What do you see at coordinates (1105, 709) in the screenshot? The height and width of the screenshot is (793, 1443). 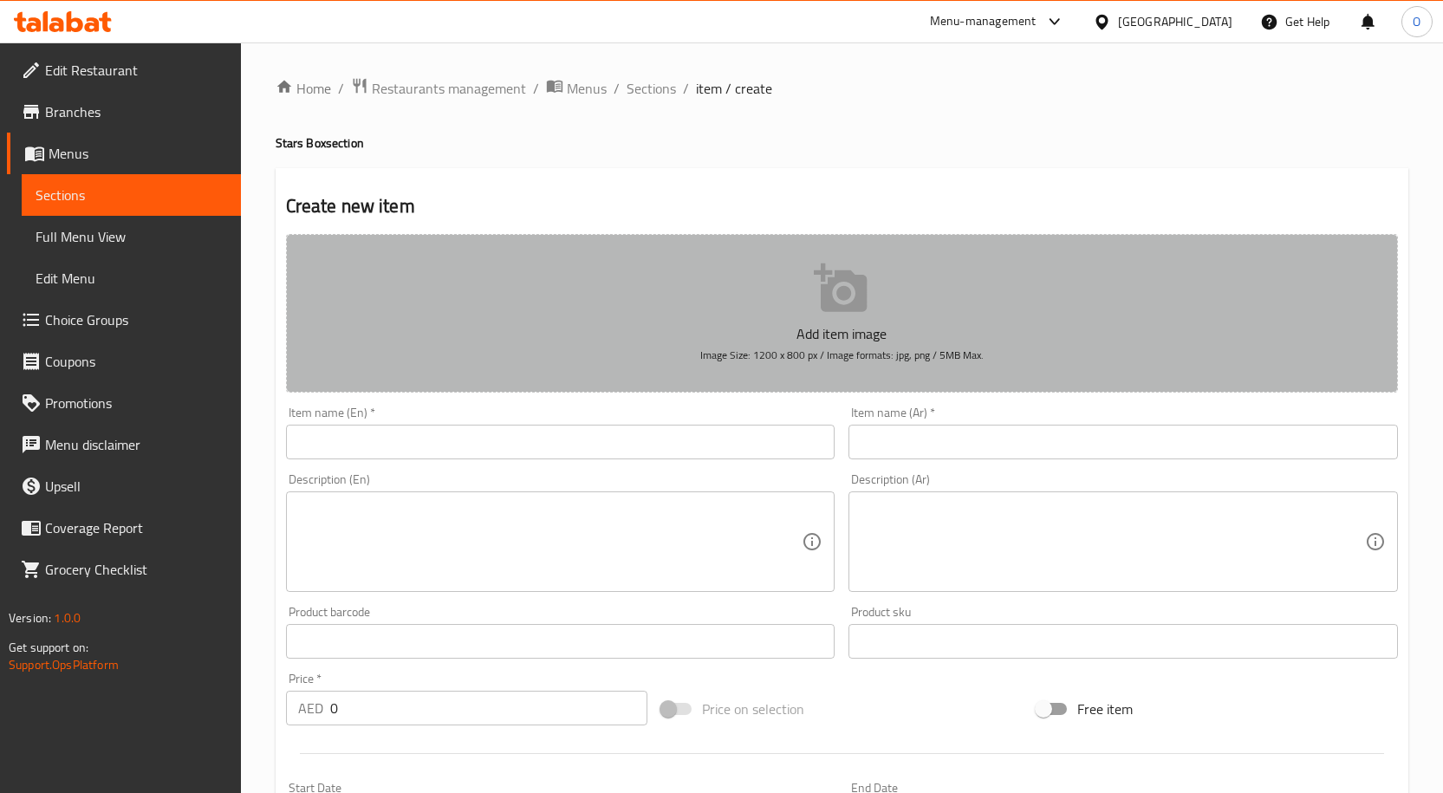 I see `span: Free item` at bounding box center [1105, 709].